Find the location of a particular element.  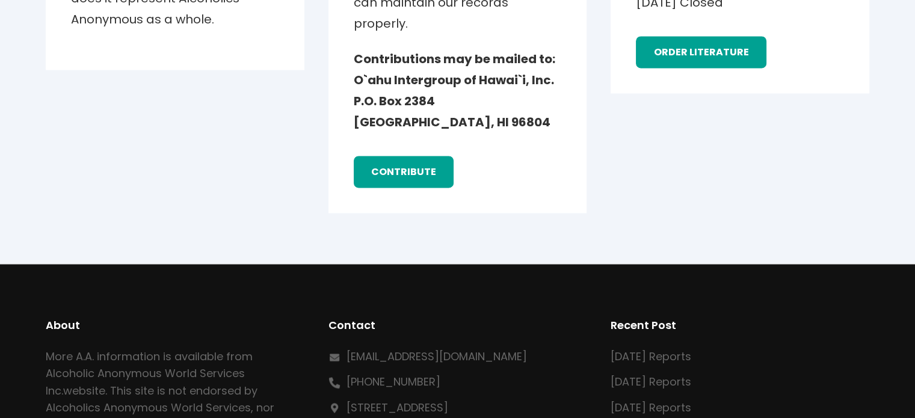

strong: Contributions may be mailed to: is located at coordinates (454, 59).